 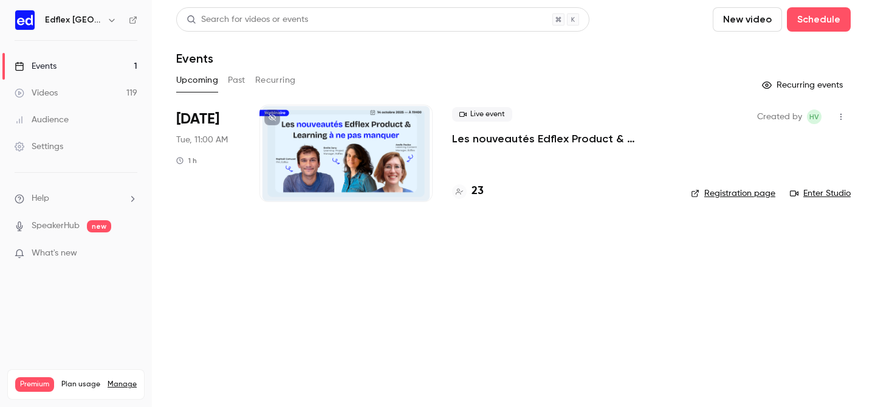 I want to click on a: 23, so click(x=468, y=191).